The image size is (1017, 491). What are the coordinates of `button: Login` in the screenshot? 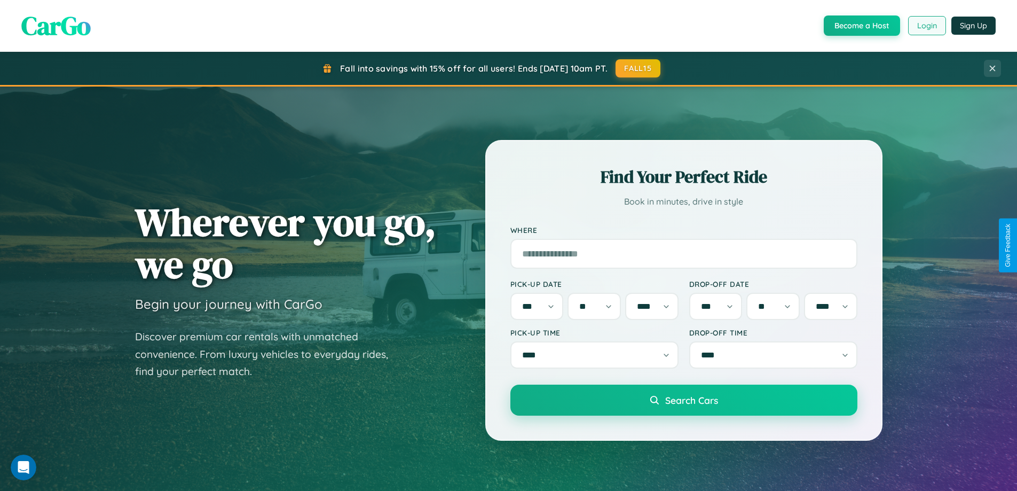 It's located at (927, 26).